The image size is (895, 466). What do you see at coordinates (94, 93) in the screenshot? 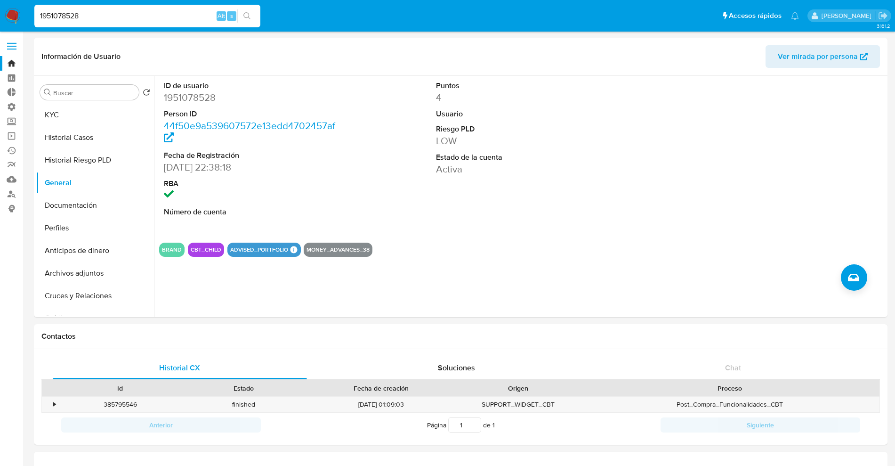
I see `input: Buscar` at bounding box center [94, 93].